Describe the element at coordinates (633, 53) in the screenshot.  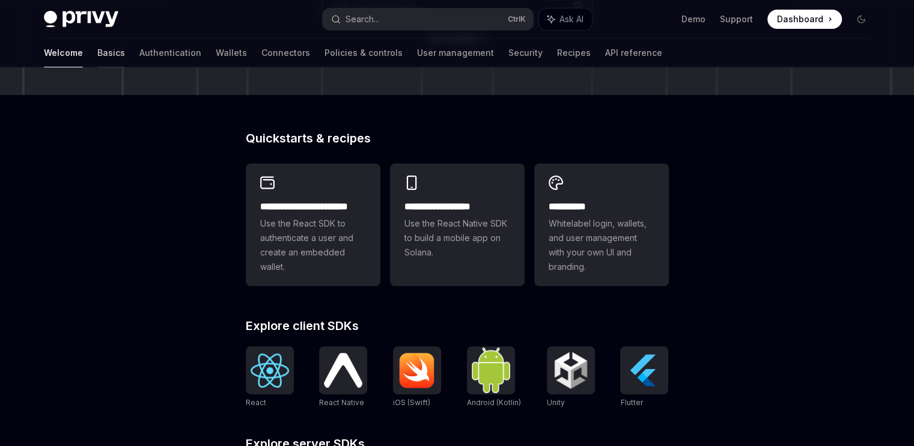
I see `a: API reference` at that location.